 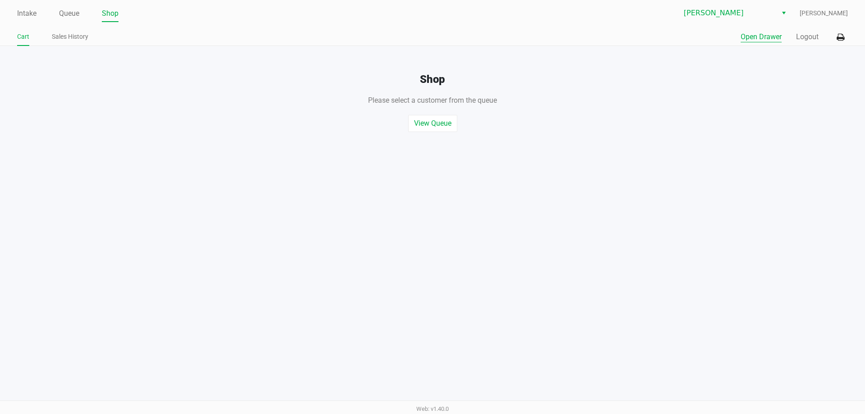 I want to click on a: Shop, so click(x=110, y=14).